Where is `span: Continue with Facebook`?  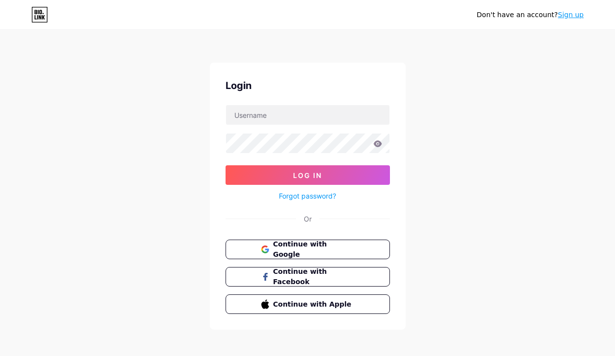 span: Continue with Facebook is located at coordinates (313, 277).